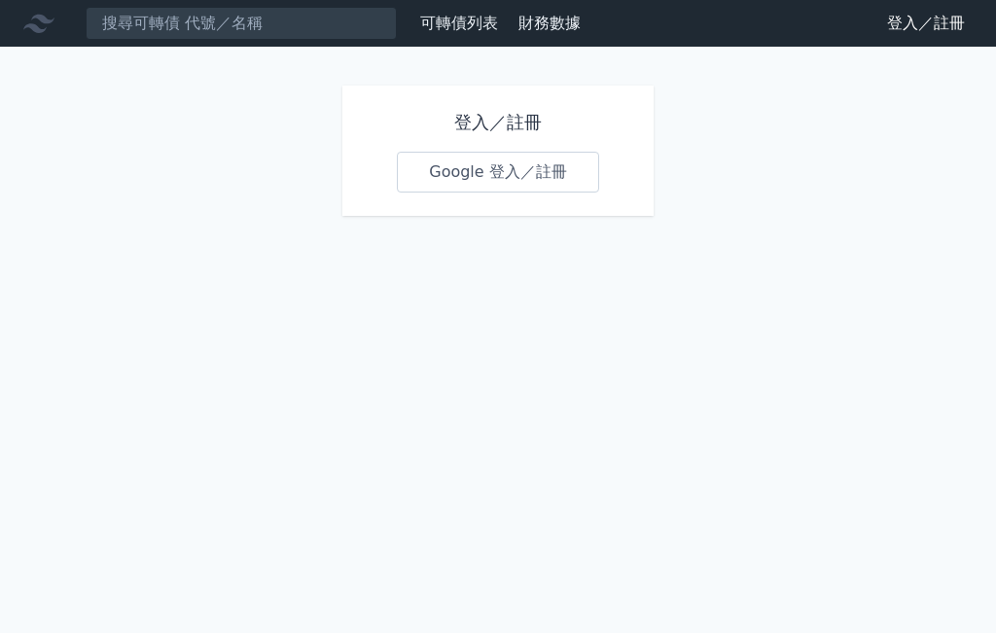 Image resolution: width=996 pixels, height=633 pixels. I want to click on a: 登入／註冊, so click(926, 23).